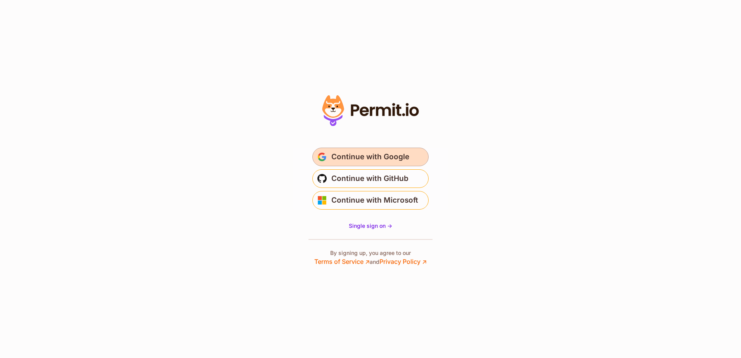  Describe the element at coordinates (375, 200) in the screenshot. I see `span: Continue with Microsoft` at that location.